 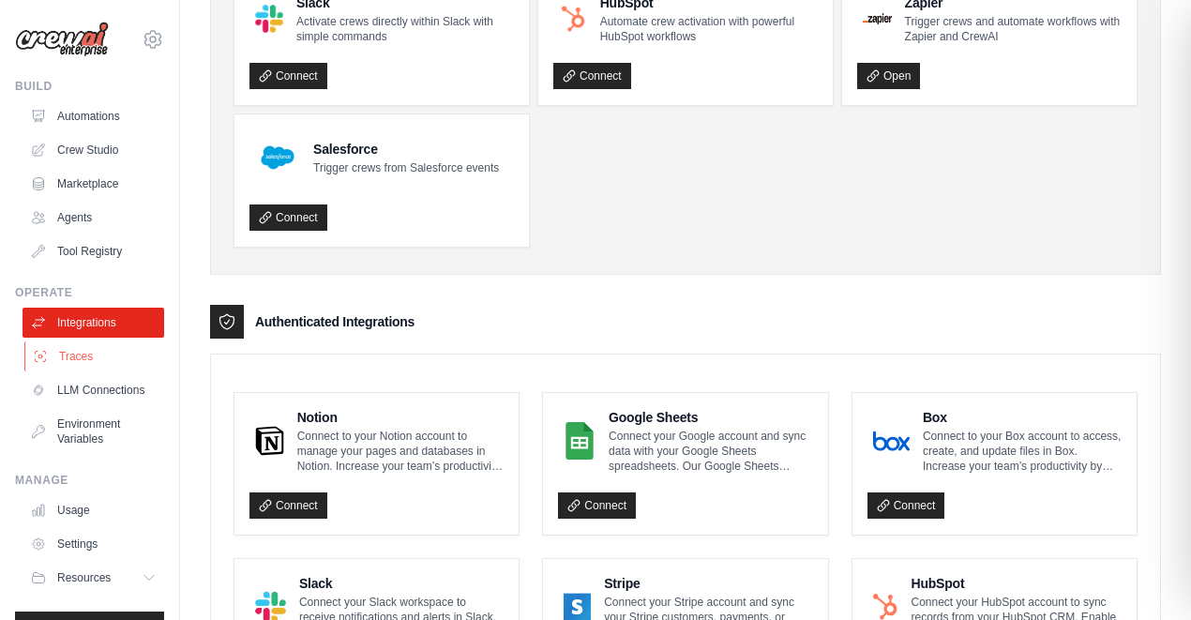 What do you see at coordinates (93, 578) in the screenshot?
I see `button: Resources` at bounding box center [93, 578].